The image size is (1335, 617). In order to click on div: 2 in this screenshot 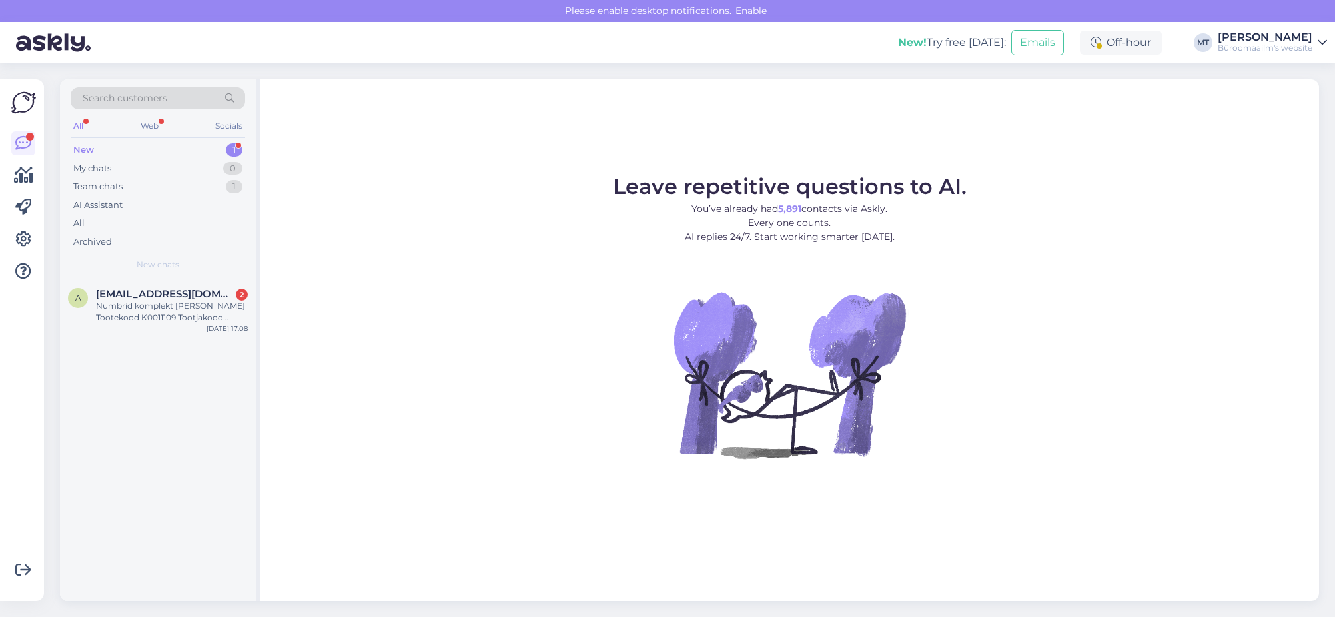, I will do `click(242, 294)`.